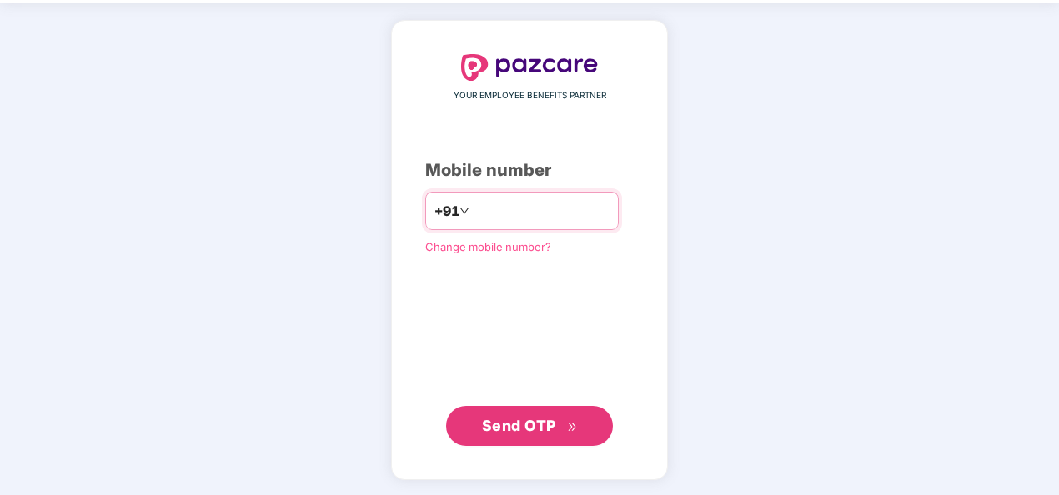 This screenshot has height=495, width=1059. I want to click on span: +91, so click(447, 211).